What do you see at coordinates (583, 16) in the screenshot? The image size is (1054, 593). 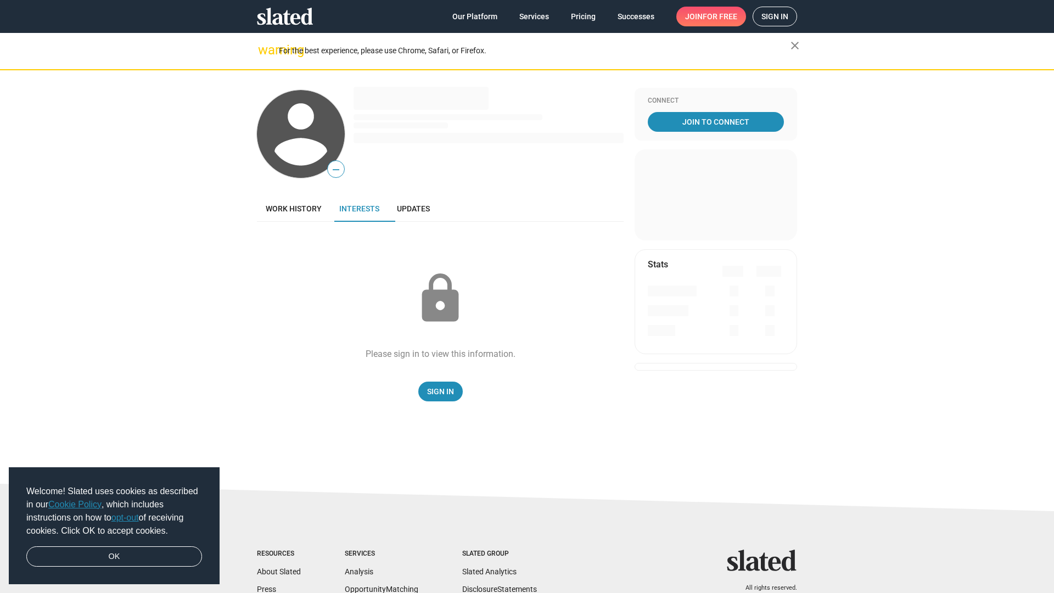 I see `a: Pricing` at bounding box center [583, 16].